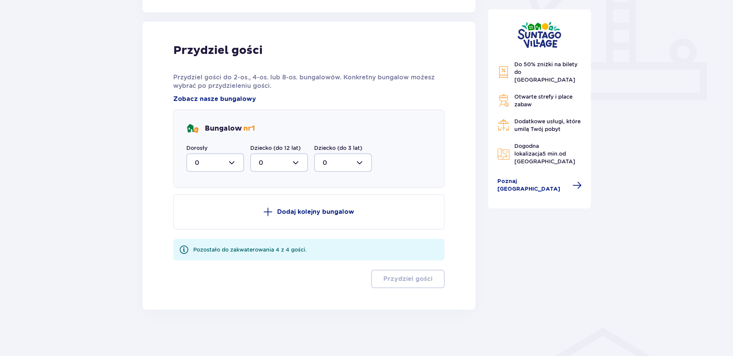 The width and height of the screenshot is (733, 356). I want to click on img: Map Icon, so click(504, 154).